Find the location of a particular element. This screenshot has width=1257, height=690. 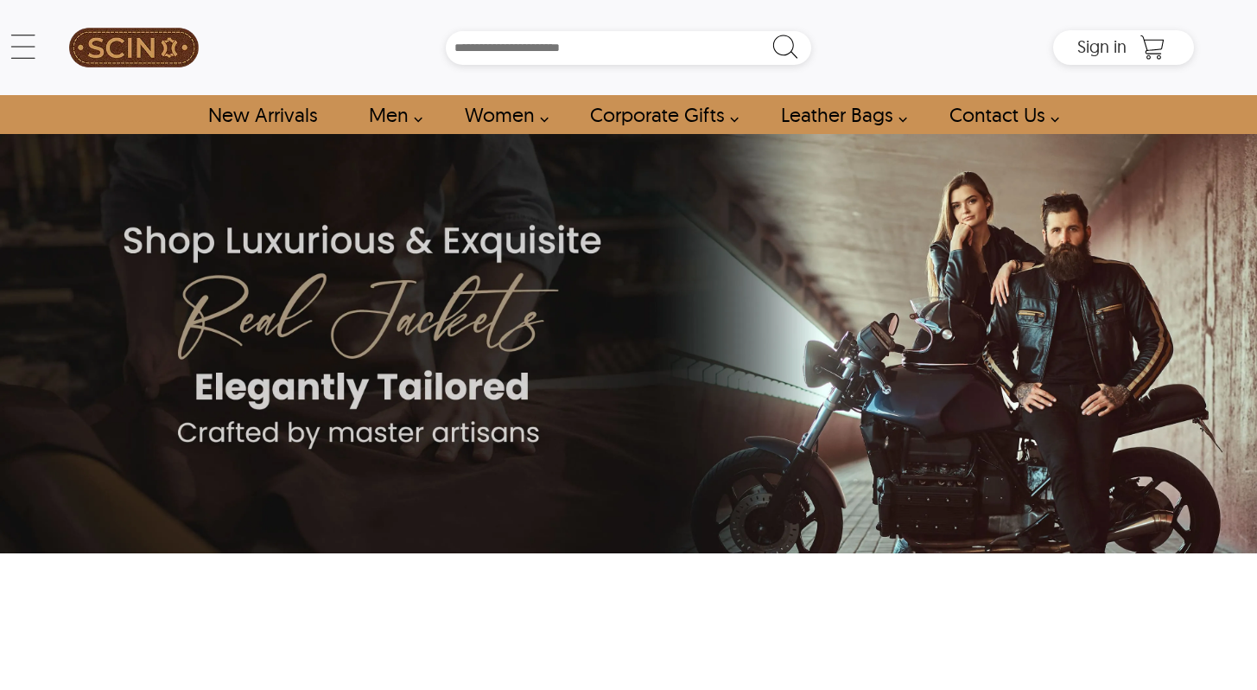

img: SCIN is located at coordinates (134, 48).